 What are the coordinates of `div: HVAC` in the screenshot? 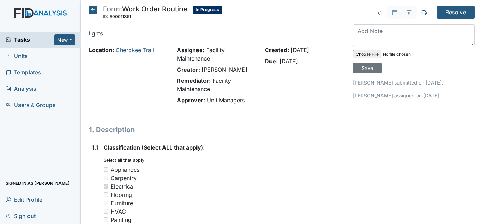 It's located at (118, 211).